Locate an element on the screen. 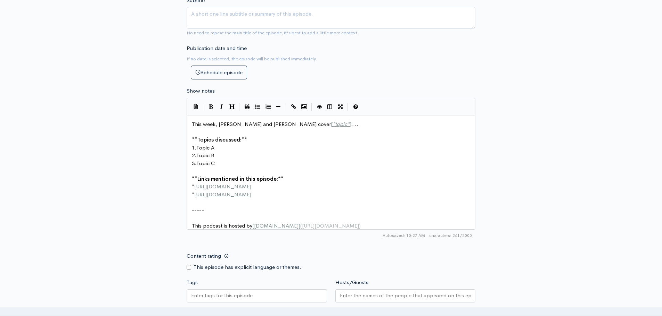 The width and height of the screenshot is (662, 316). button: Generic List is located at coordinates (257, 107).